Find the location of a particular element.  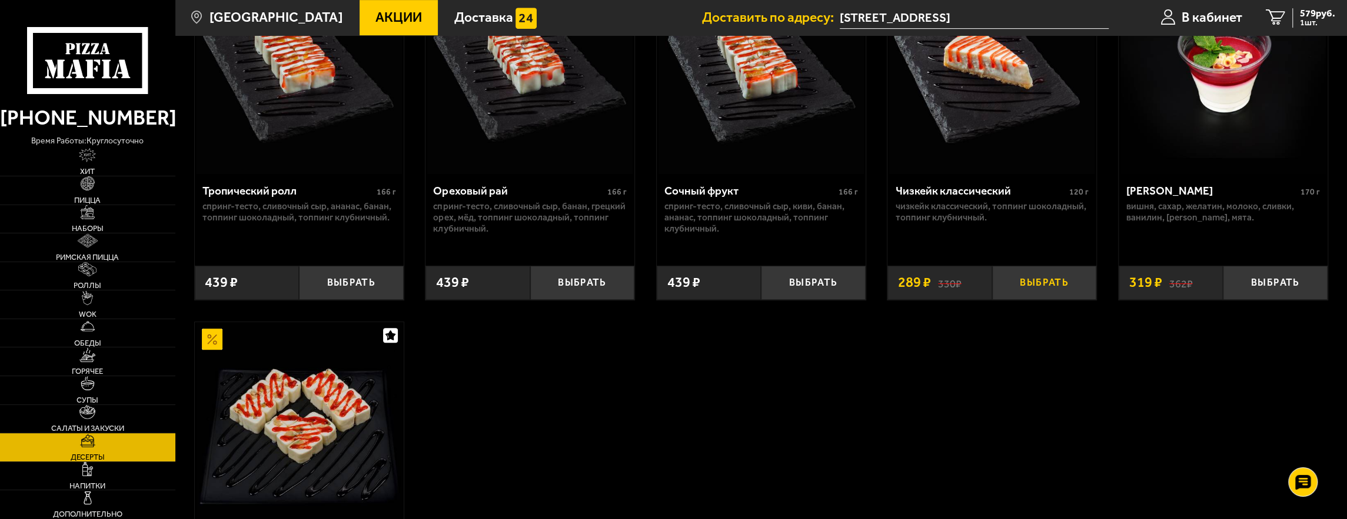

span: Доставить по адресу: is located at coordinates (771, 18).